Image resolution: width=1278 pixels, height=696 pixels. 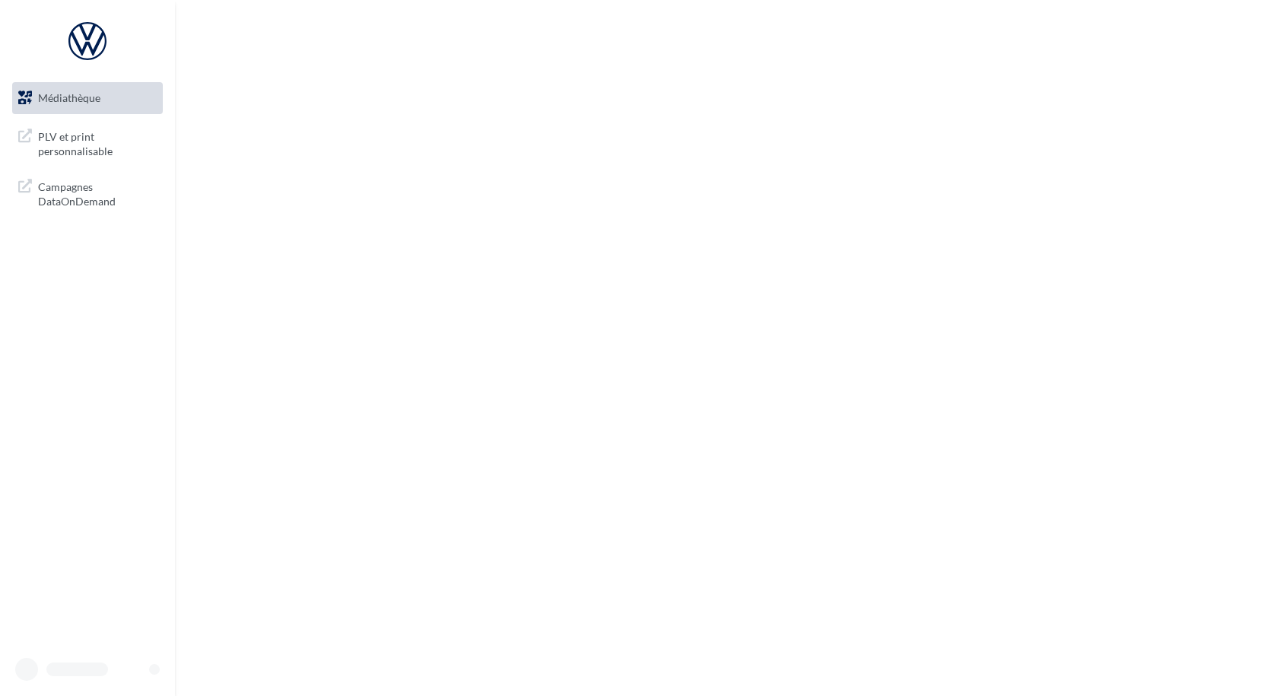 I want to click on span: Médiathèque, so click(x=69, y=97).